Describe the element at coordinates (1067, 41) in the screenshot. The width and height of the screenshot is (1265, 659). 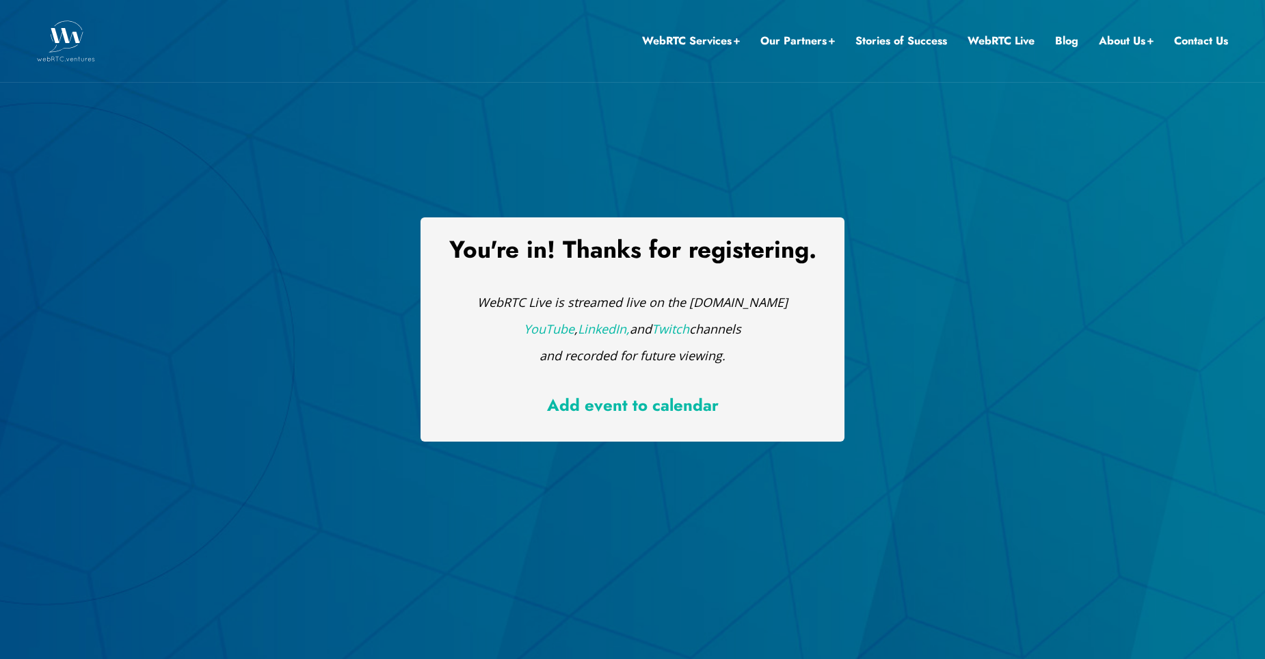
I see `a: Blog` at that location.